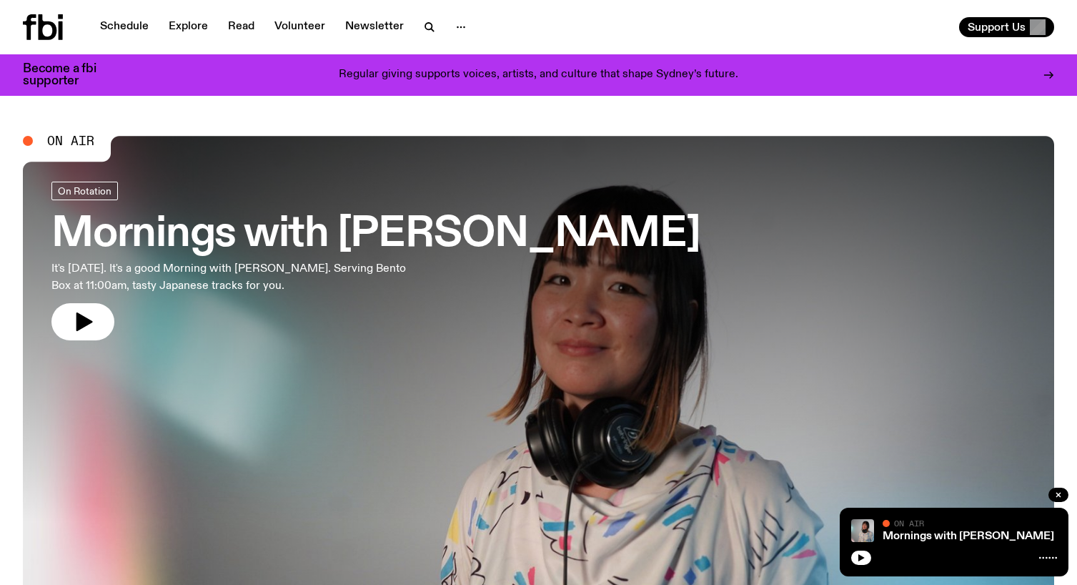 The image size is (1077, 585). I want to click on a: Newsletter, so click(374, 27).